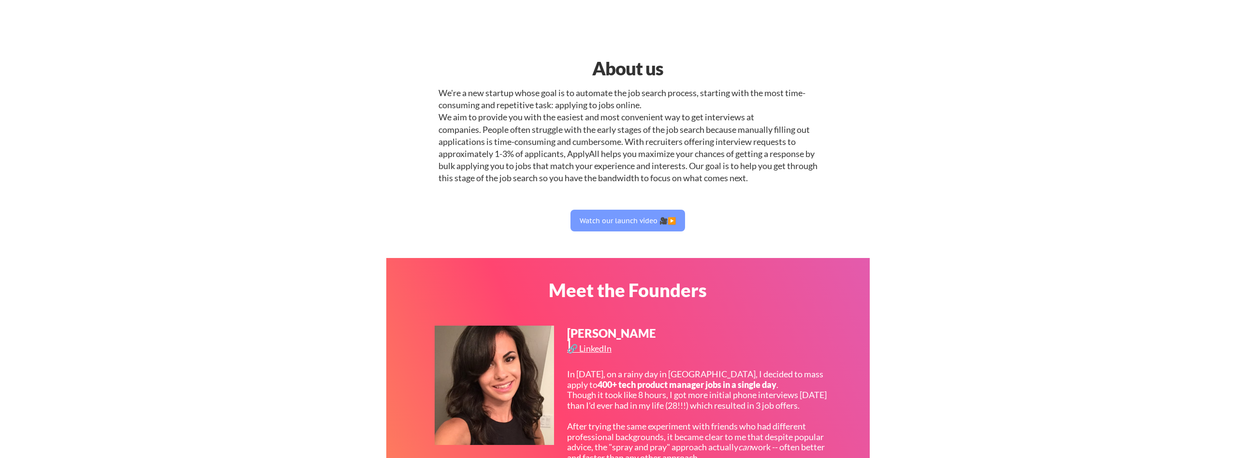 This screenshot has width=1256, height=458. Describe the element at coordinates (590, 350) in the screenshot. I see `a: 🔗 LinkedIn` at that location.